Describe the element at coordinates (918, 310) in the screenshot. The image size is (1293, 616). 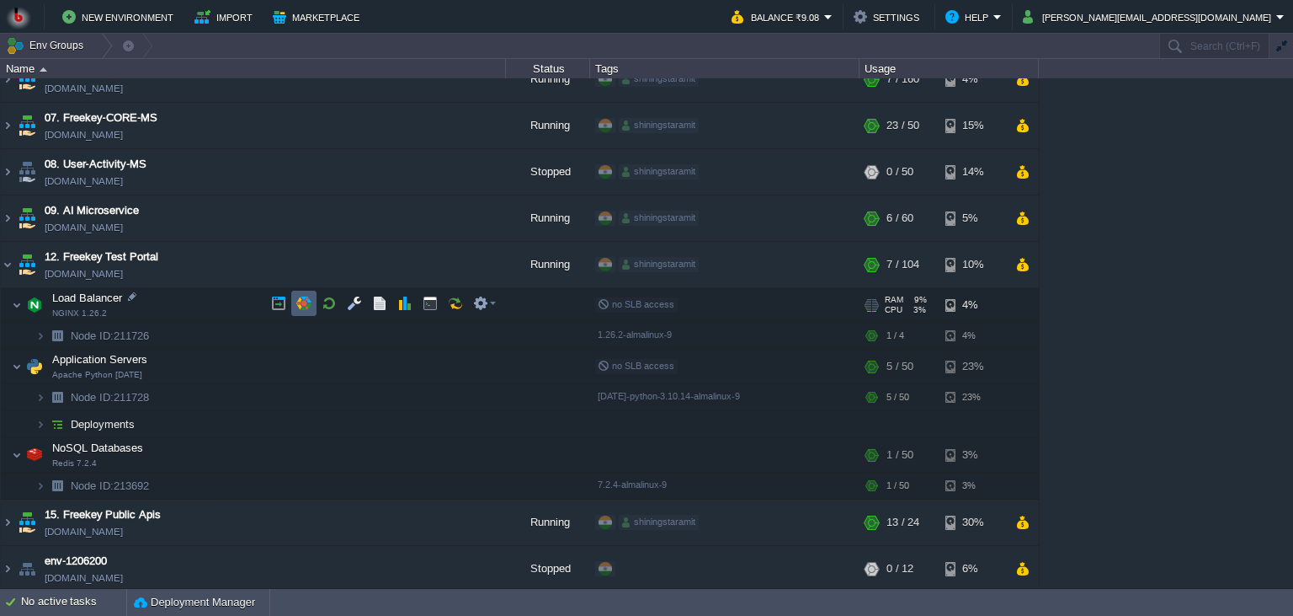
I see `span: 3%` at that location.